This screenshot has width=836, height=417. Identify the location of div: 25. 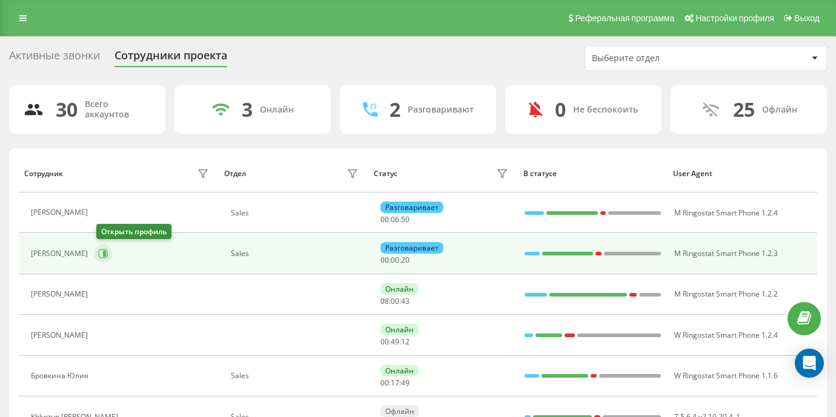
(744, 110).